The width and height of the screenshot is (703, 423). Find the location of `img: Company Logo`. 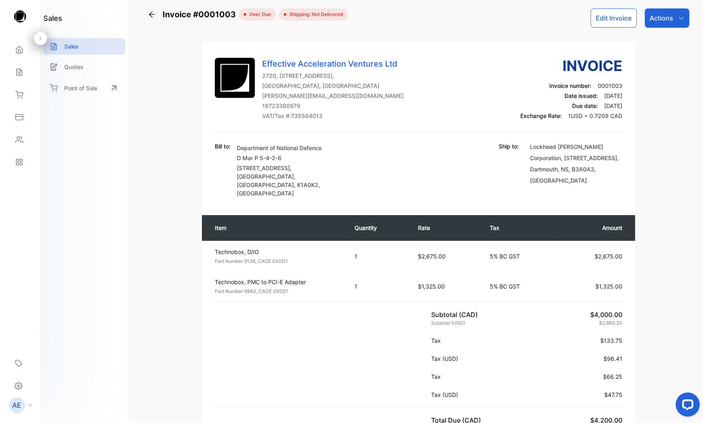

img: Company Logo is located at coordinates (235, 78).